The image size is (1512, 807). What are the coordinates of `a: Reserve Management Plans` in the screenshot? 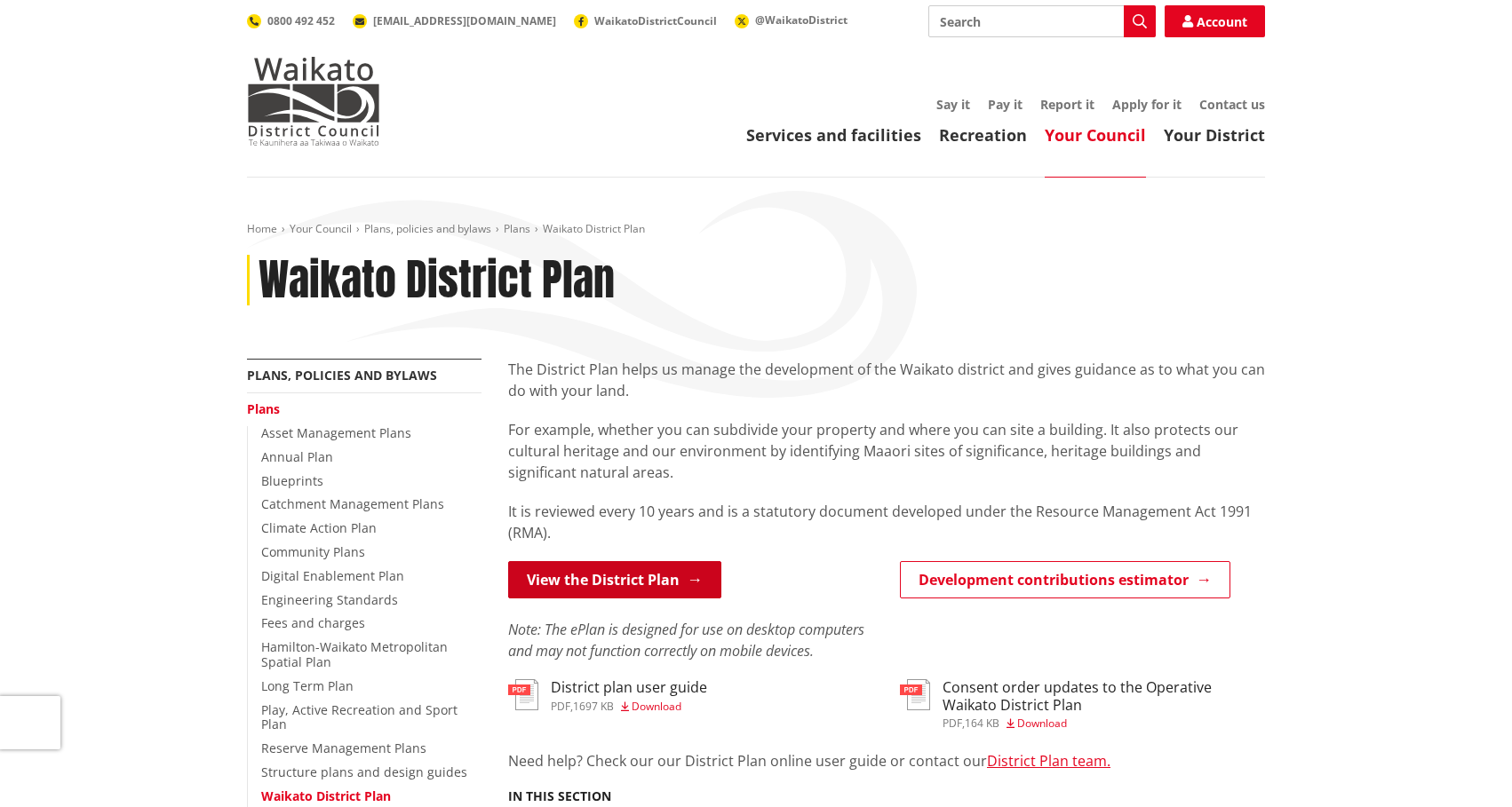 It's located at (343, 748).